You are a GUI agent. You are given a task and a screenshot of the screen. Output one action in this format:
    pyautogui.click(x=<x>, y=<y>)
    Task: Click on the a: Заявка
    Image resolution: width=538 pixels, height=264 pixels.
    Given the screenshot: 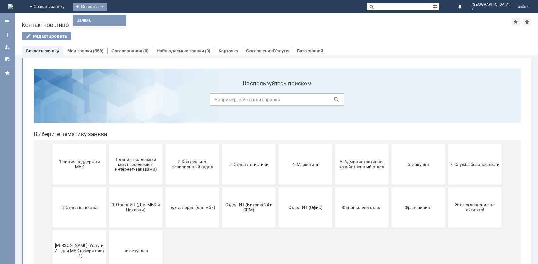 What is the action you would take?
    pyautogui.click(x=100, y=20)
    